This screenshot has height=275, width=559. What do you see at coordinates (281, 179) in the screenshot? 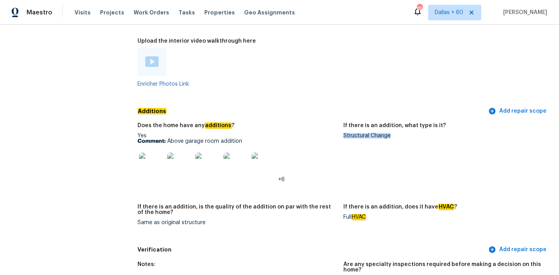
I see `span: +6` at bounding box center [281, 179].